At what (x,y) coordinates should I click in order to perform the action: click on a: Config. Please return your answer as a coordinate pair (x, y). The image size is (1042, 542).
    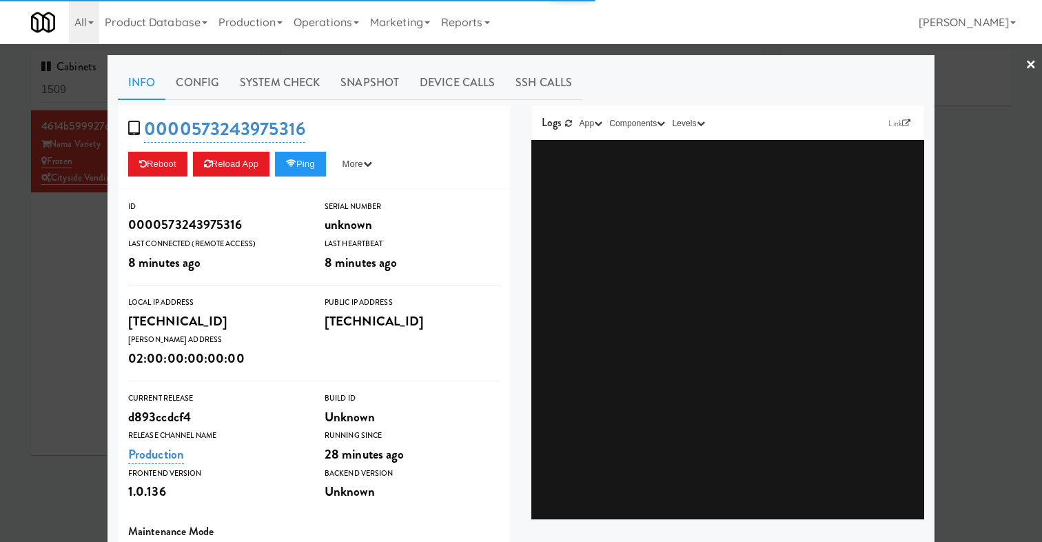
    Looking at the image, I should click on (197, 83).